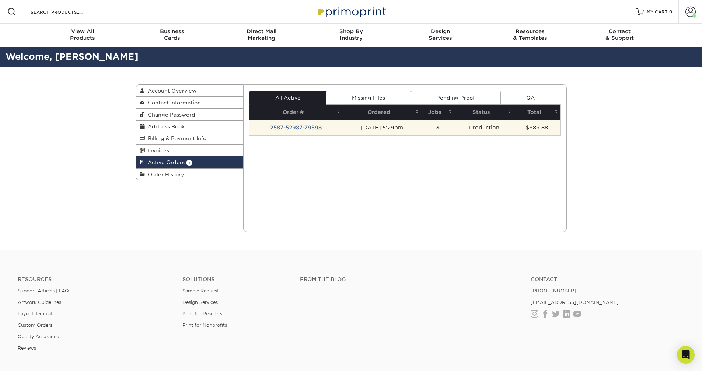 The image size is (702, 371). What do you see at coordinates (165, 162) in the screenshot?
I see `span: Active Orders` at bounding box center [165, 162].